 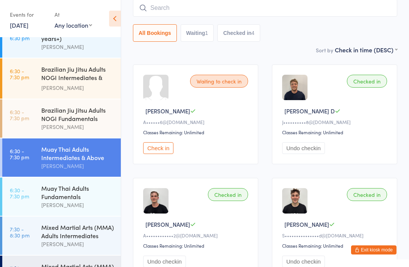 I want to click on div: Any location, so click(x=73, y=25).